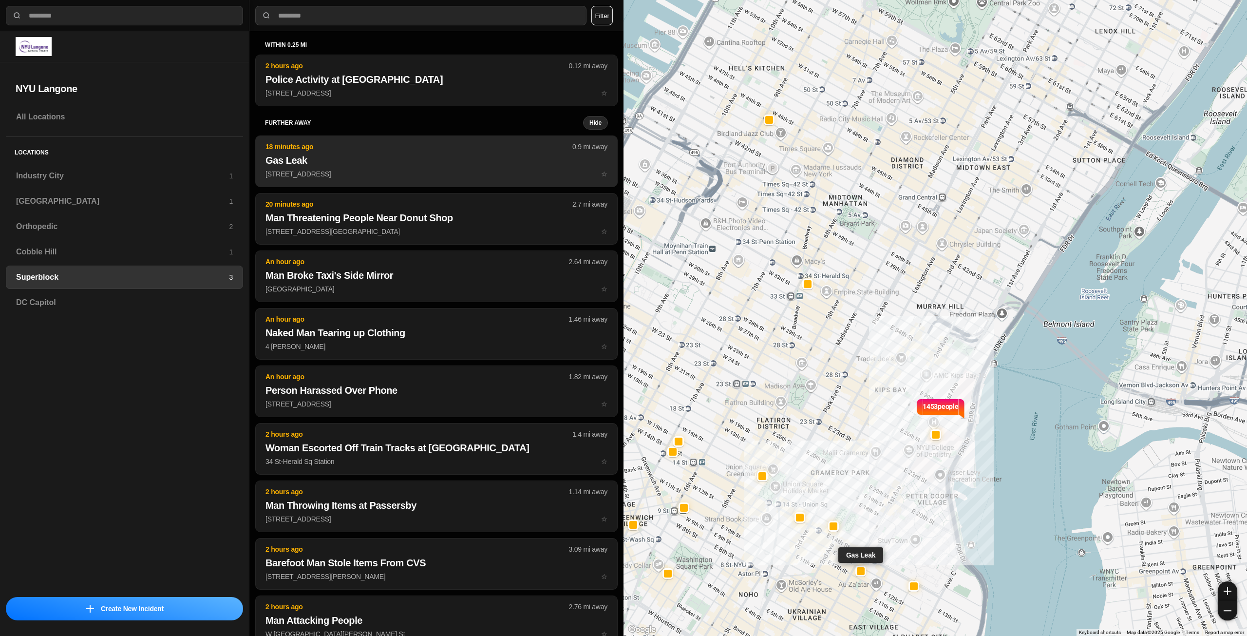 The width and height of the screenshot is (1247, 636). What do you see at coordinates (436, 333) in the screenshot?
I see `h2: Naked Man Tearing up Clothing` at bounding box center [436, 333].